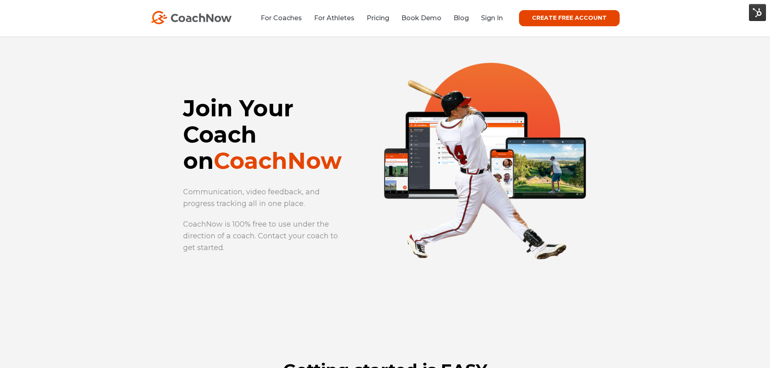  Describe the element at coordinates (267, 135) in the screenshot. I see `h1: Join Your Coach on` at that location.